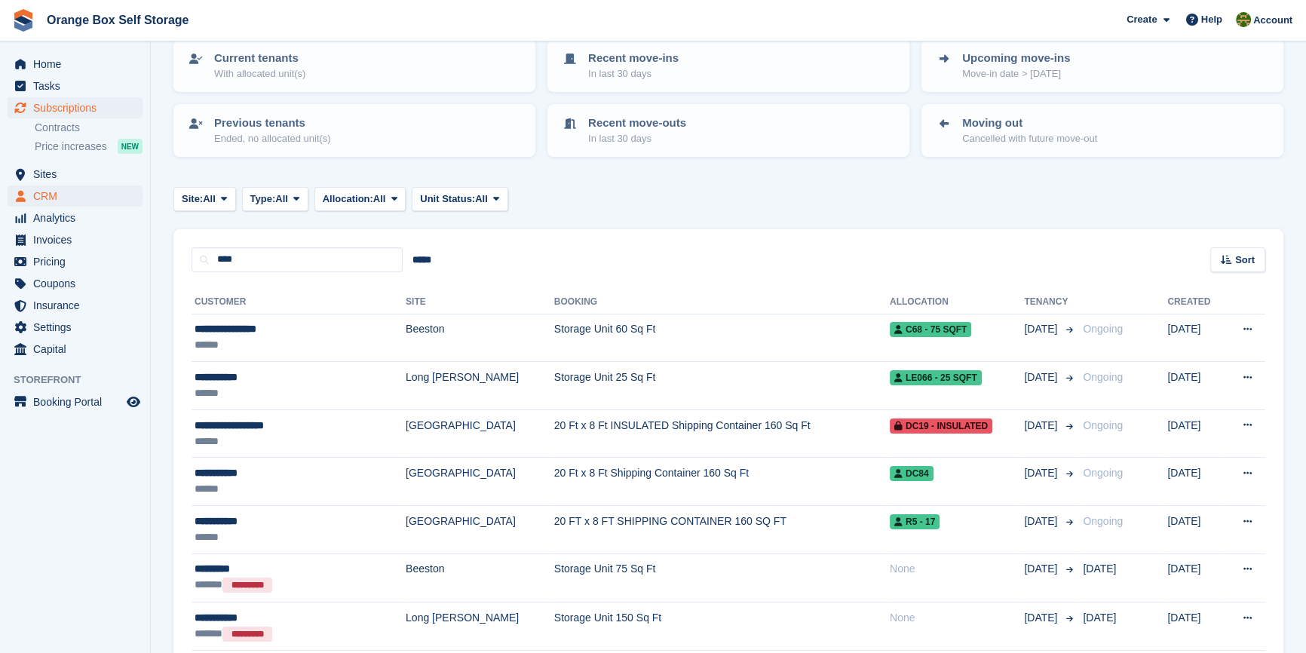  What do you see at coordinates (78, 218) in the screenshot?
I see `span: Analytics` at bounding box center [78, 218].